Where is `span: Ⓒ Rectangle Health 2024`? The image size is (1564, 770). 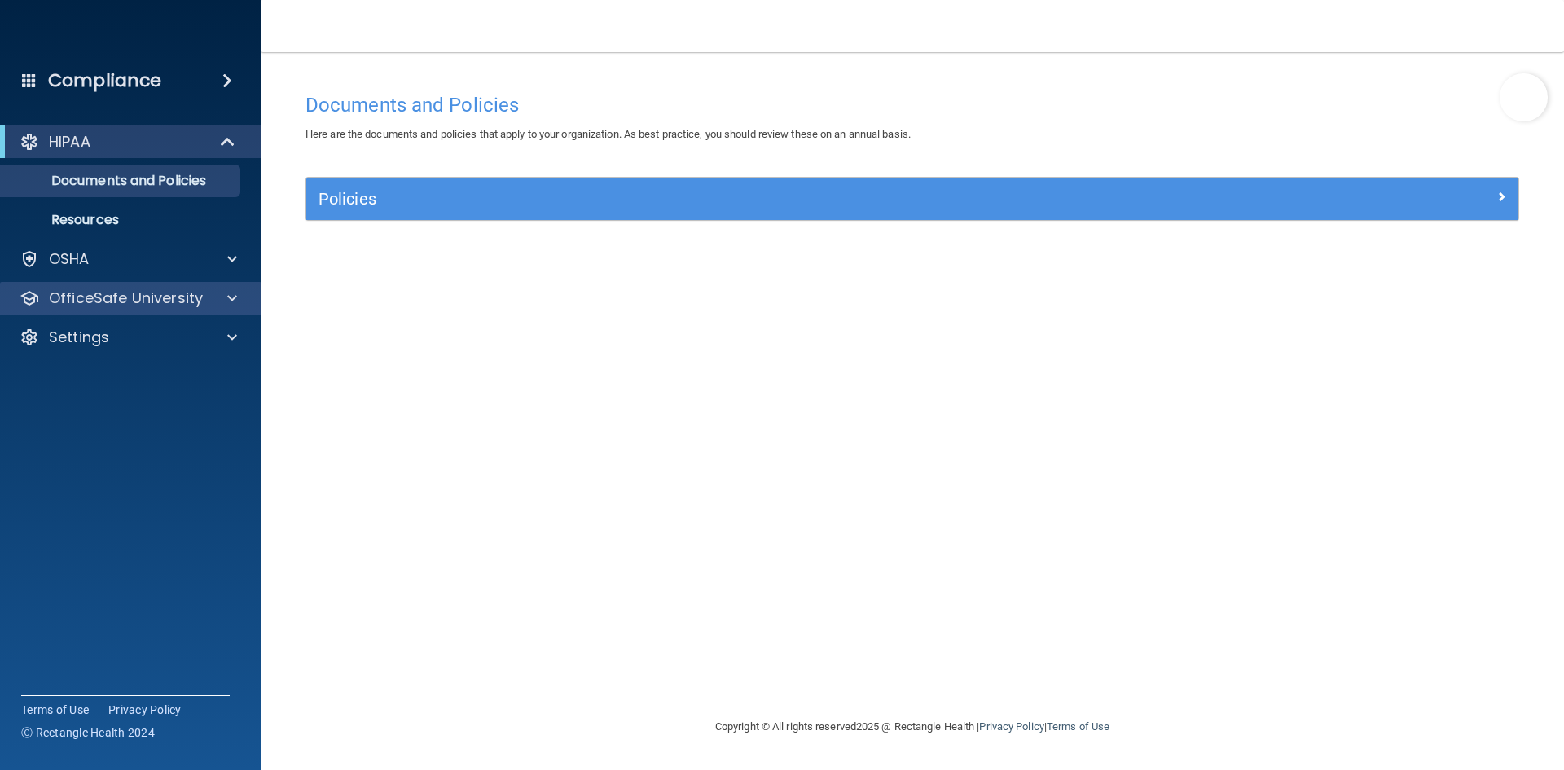
span: Ⓒ Rectangle Health 2024 is located at coordinates (88, 732).